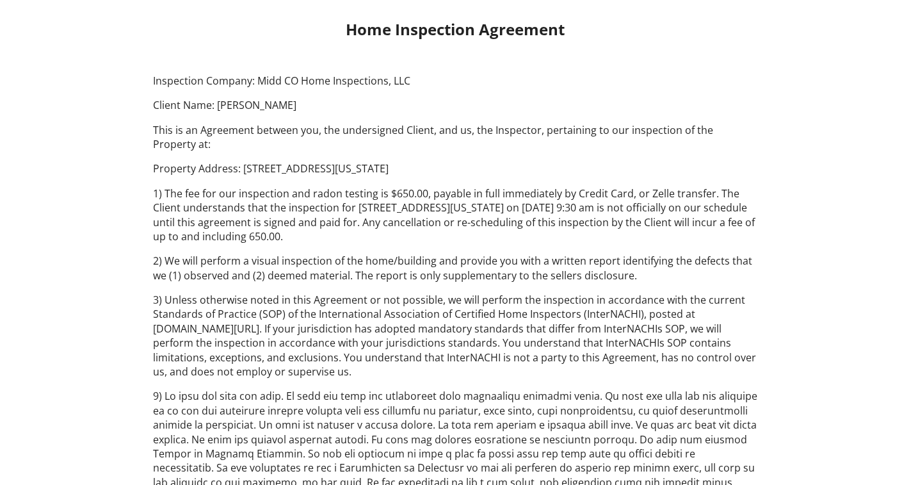 The width and height of the screenshot is (911, 485). I want to click on p: 2) We will perform a visual inspection of the home/building and provide you with a written report..., so click(455, 268).